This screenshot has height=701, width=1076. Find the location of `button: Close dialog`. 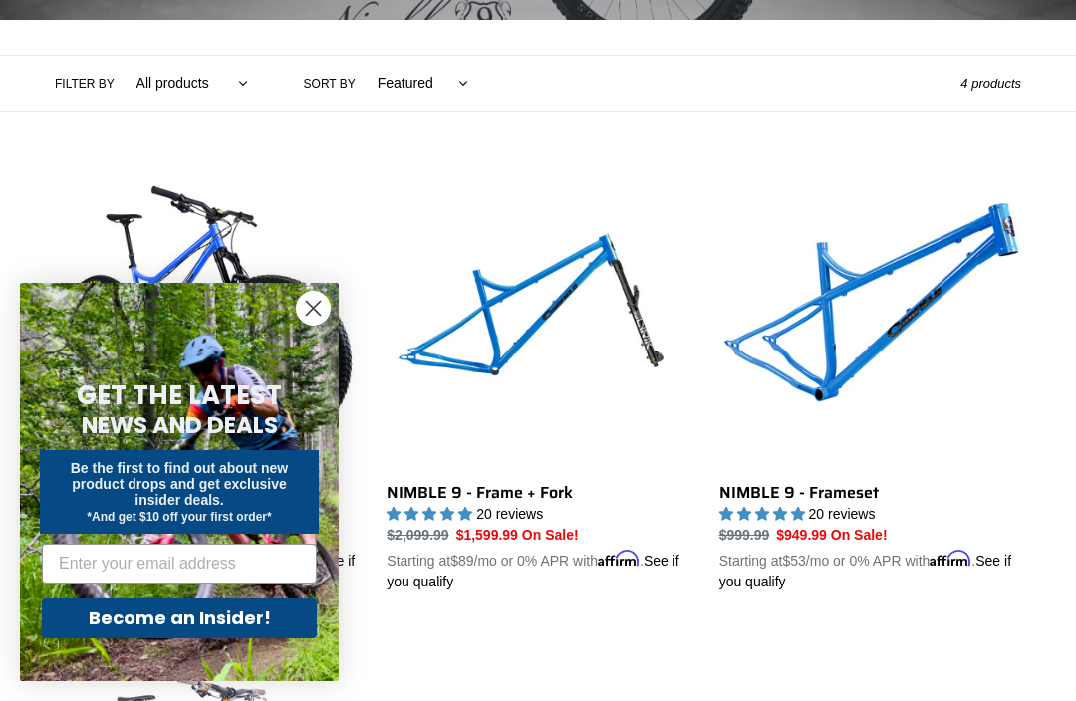

button: Close dialog is located at coordinates (313, 308).